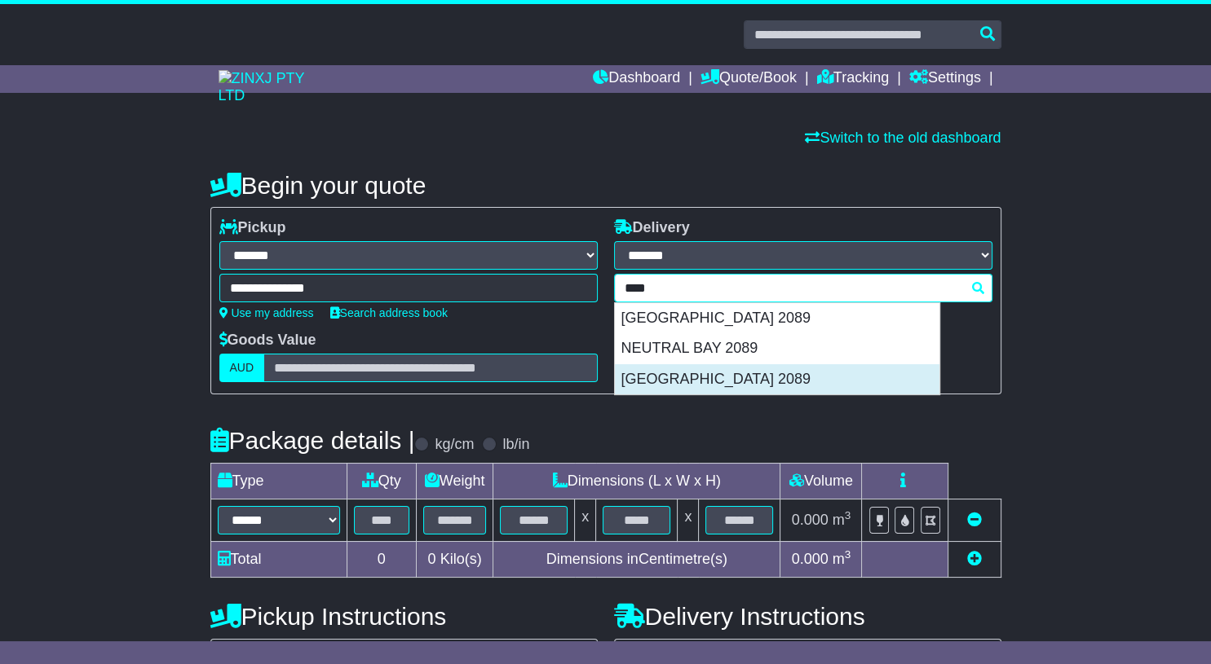 Image resolution: width=1211 pixels, height=664 pixels. Describe the element at coordinates (807, 616) in the screenshot. I see `h4: Delivery Instructions` at that location.